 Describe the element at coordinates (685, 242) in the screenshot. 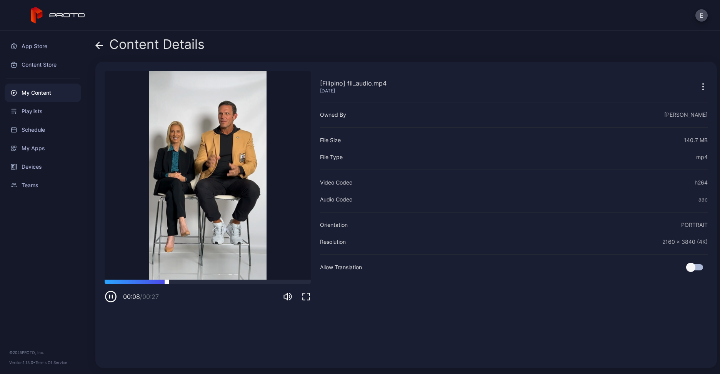

I see `div: 2160 x 3840 (4K)` at that location.